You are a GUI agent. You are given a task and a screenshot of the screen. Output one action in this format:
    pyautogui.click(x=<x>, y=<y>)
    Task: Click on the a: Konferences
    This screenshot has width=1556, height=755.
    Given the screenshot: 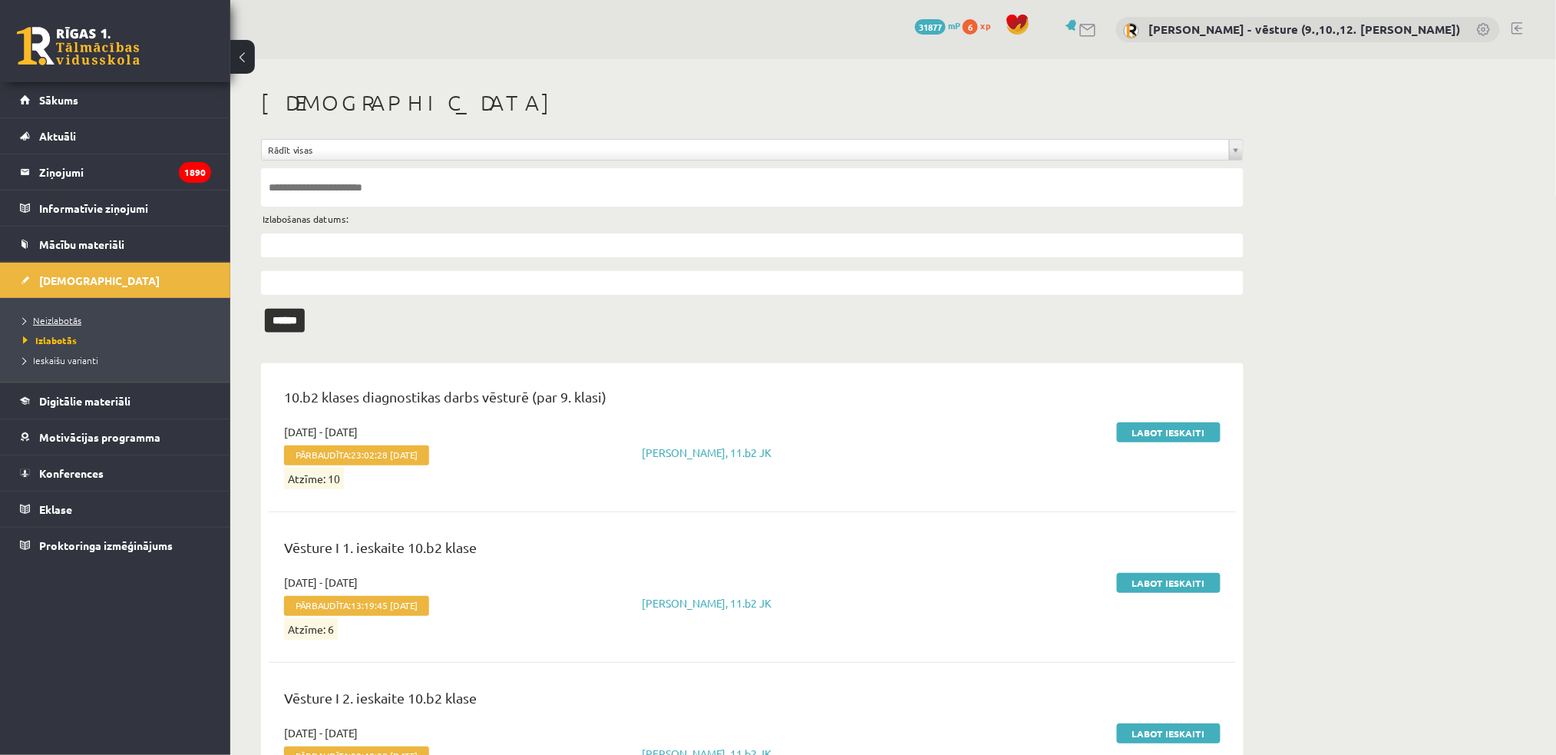 What is the action you would take?
    pyautogui.click(x=115, y=473)
    